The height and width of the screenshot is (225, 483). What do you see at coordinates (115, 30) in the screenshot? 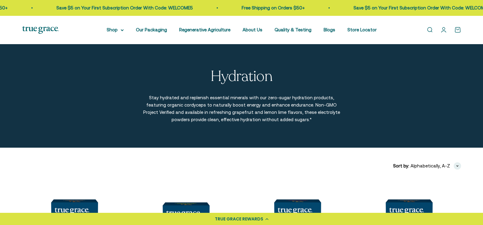
I see `summary: Shop` at bounding box center [115, 30].